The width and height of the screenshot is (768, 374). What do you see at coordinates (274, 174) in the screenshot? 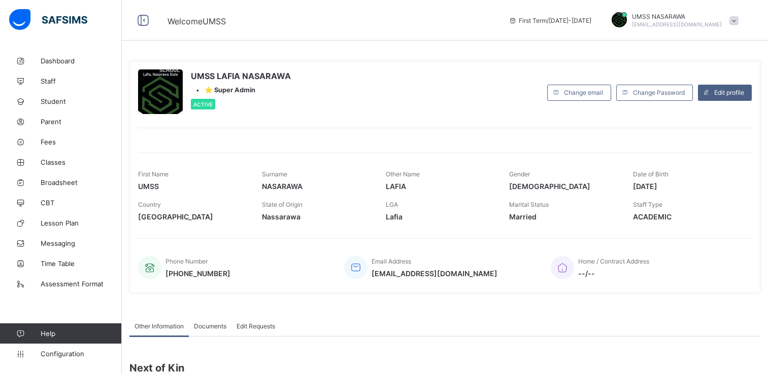
I see `span: Surname` at bounding box center [274, 174].